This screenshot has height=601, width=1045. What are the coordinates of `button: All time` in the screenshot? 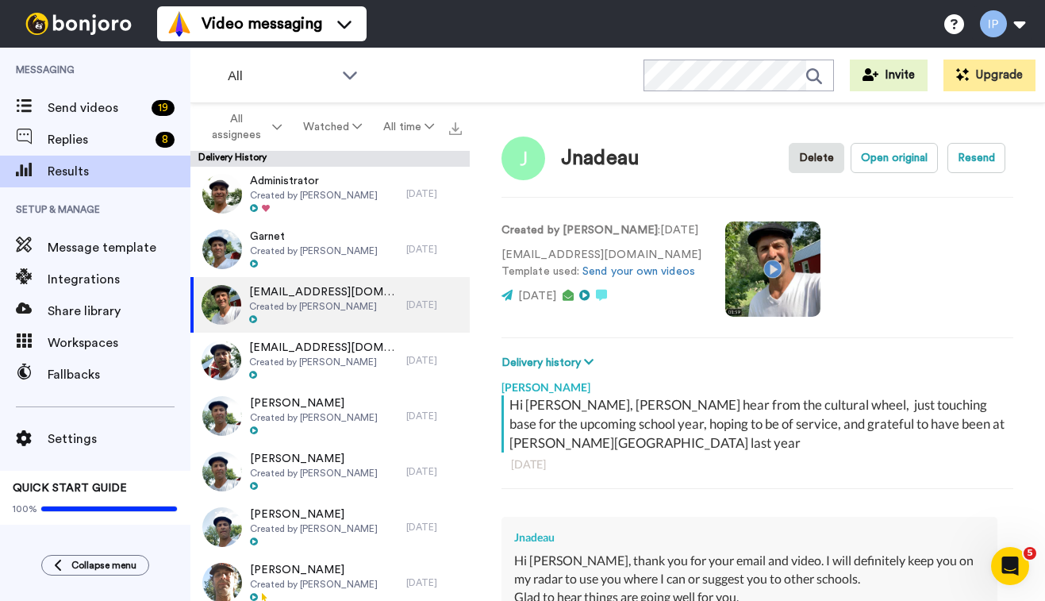 It's located at (408, 127).